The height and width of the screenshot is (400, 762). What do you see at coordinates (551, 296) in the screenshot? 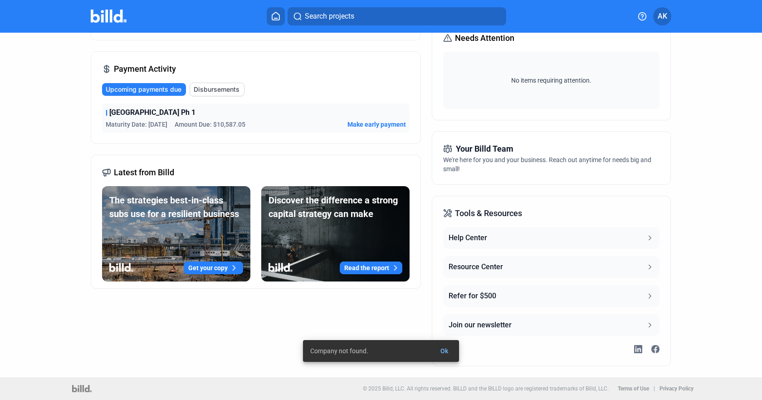
I see `button: Refer for $500` at bounding box center [551, 296].